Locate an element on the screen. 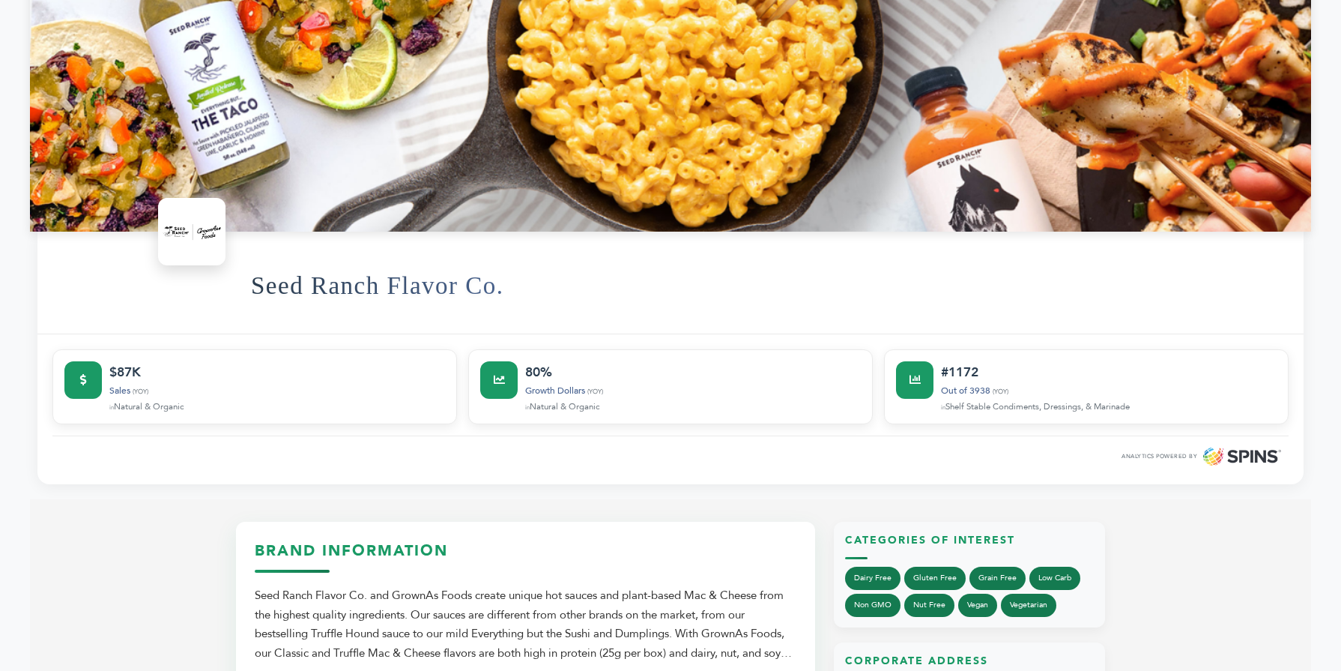 This screenshot has height=671, width=1341. h3: Brand Information is located at coordinates (525, 556).